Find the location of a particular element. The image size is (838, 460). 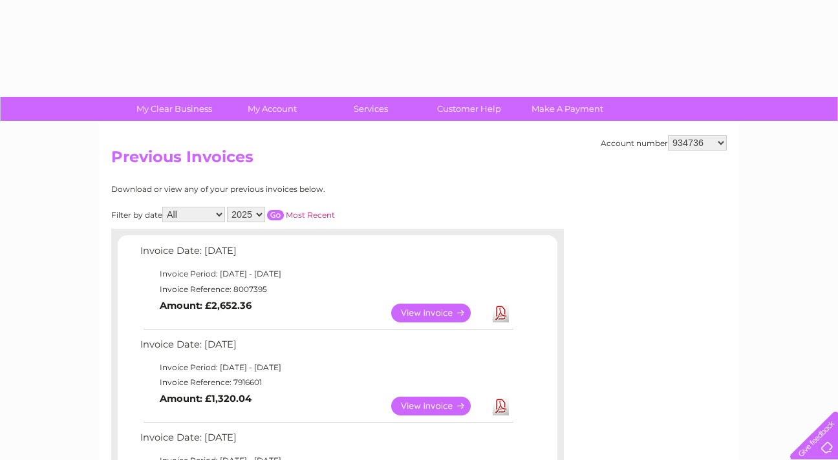

td: Invoice Reference: 8007395 is located at coordinates (326, 290).